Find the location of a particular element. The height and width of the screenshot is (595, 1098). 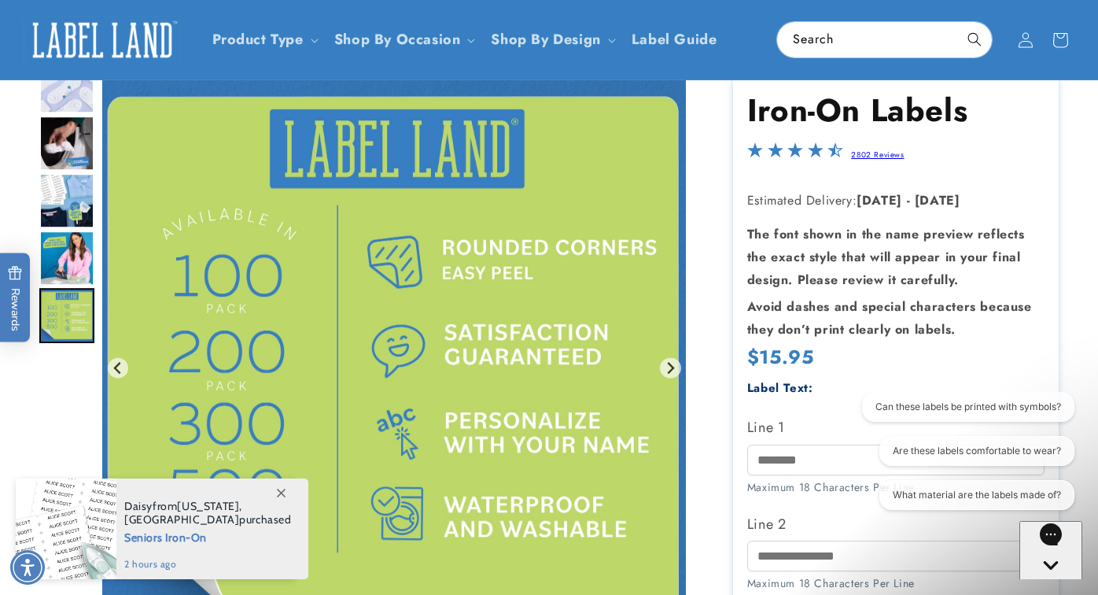

a: Label Land is located at coordinates (102, 39).